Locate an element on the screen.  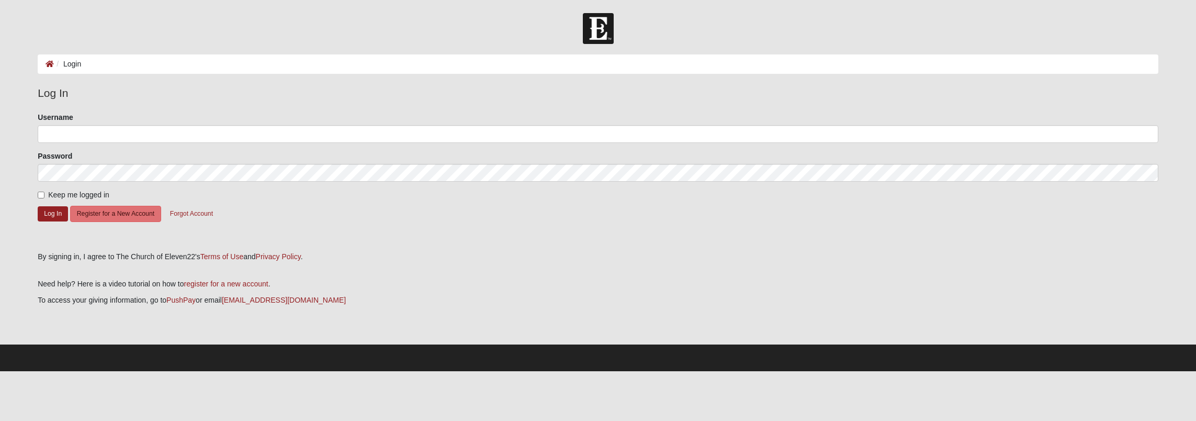
img: Church of Eleven22 Logo is located at coordinates (598, 28).